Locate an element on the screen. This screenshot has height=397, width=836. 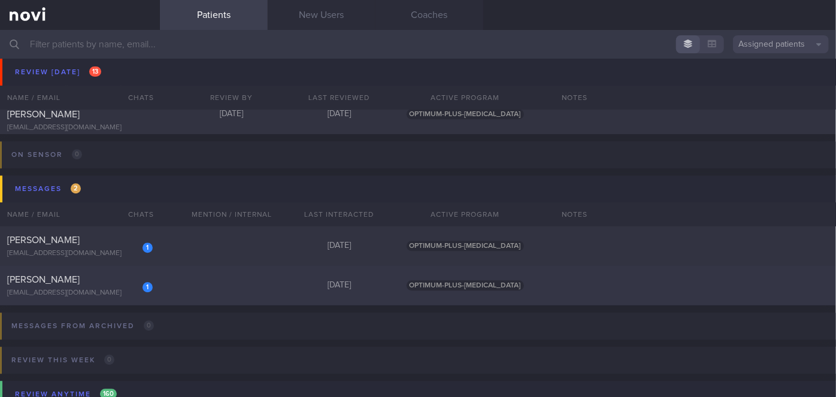
div: On sensor is located at coordinates (47, 155).